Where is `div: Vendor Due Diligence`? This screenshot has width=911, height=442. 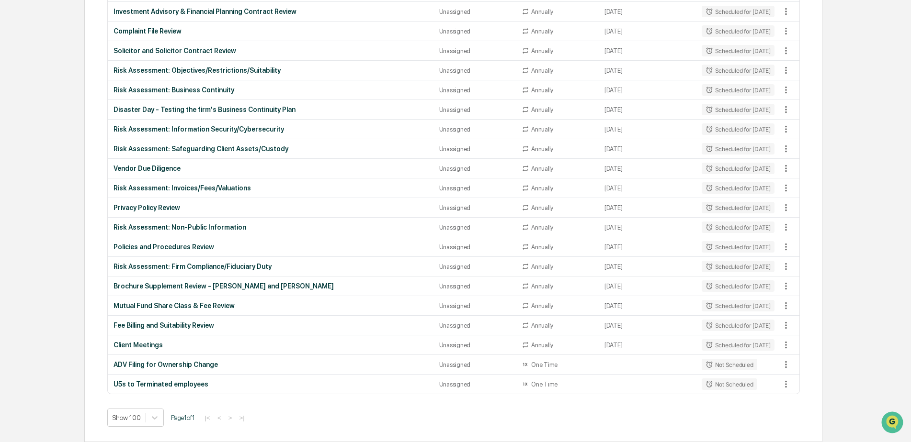
div: Vendor Due Diligence is located at coordinates (271, 169).